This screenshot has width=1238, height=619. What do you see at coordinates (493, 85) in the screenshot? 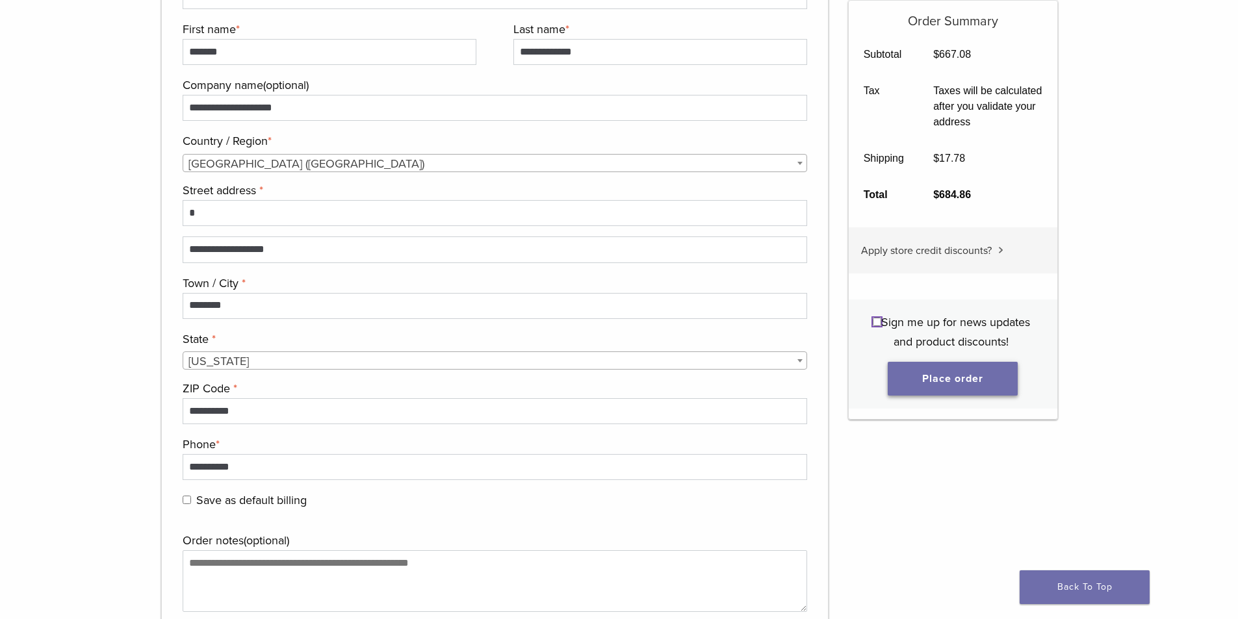
I see `label: Company name` at bounding box center [493, 85].